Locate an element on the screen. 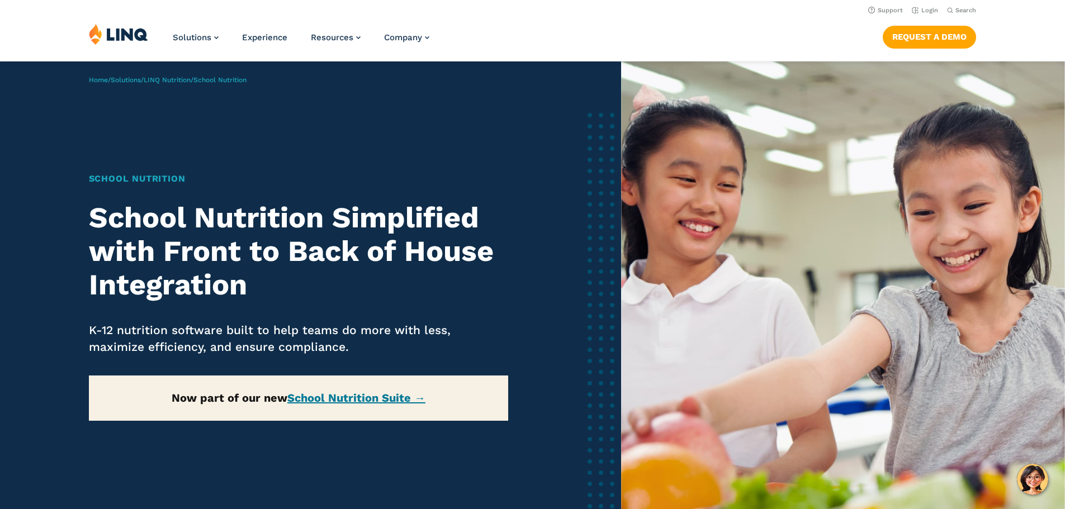 The image size is (1065, 509). nav: Primary Navigation is located at coordinates (301, 42).